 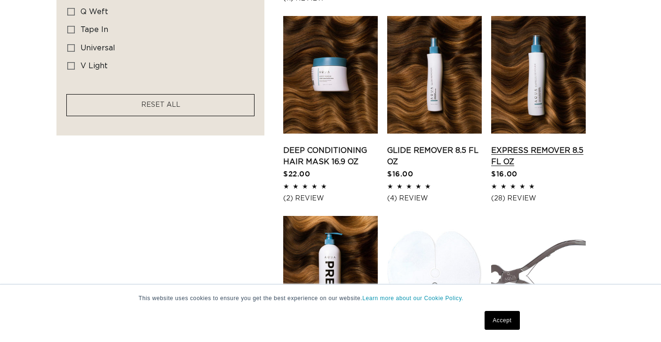 I want to click on a: Express Remover 8.5 fl oz, so click(x=538, y=156).